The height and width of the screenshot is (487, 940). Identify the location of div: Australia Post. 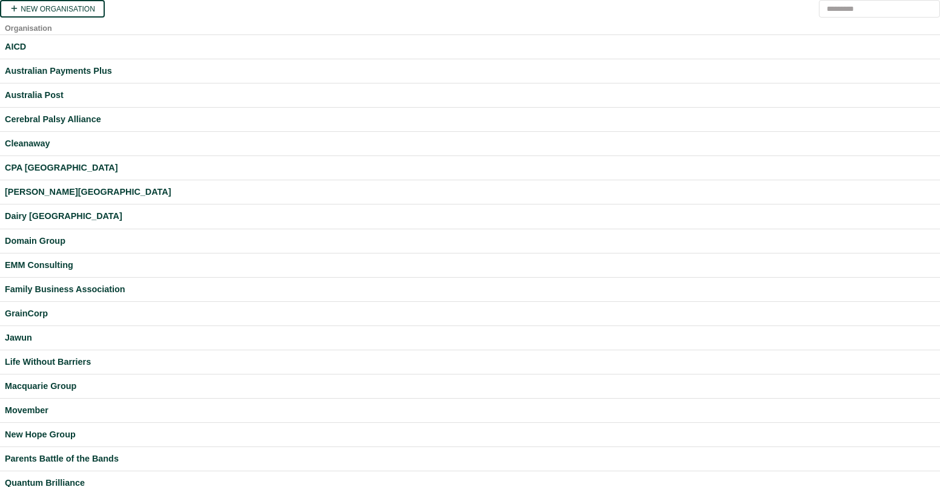
(470, 95).